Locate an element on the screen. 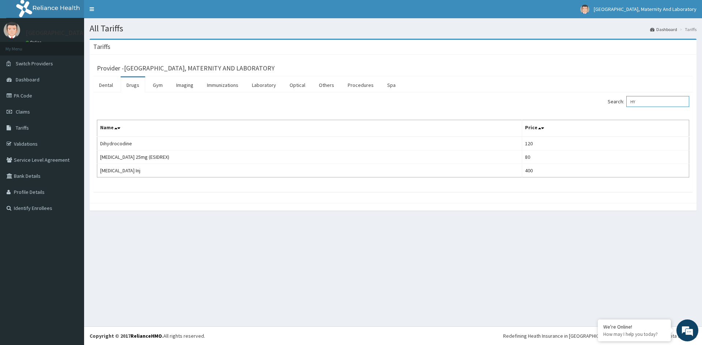 This screenshot has height=345, width=702. input: Search: is located at coordinates (658, 102).